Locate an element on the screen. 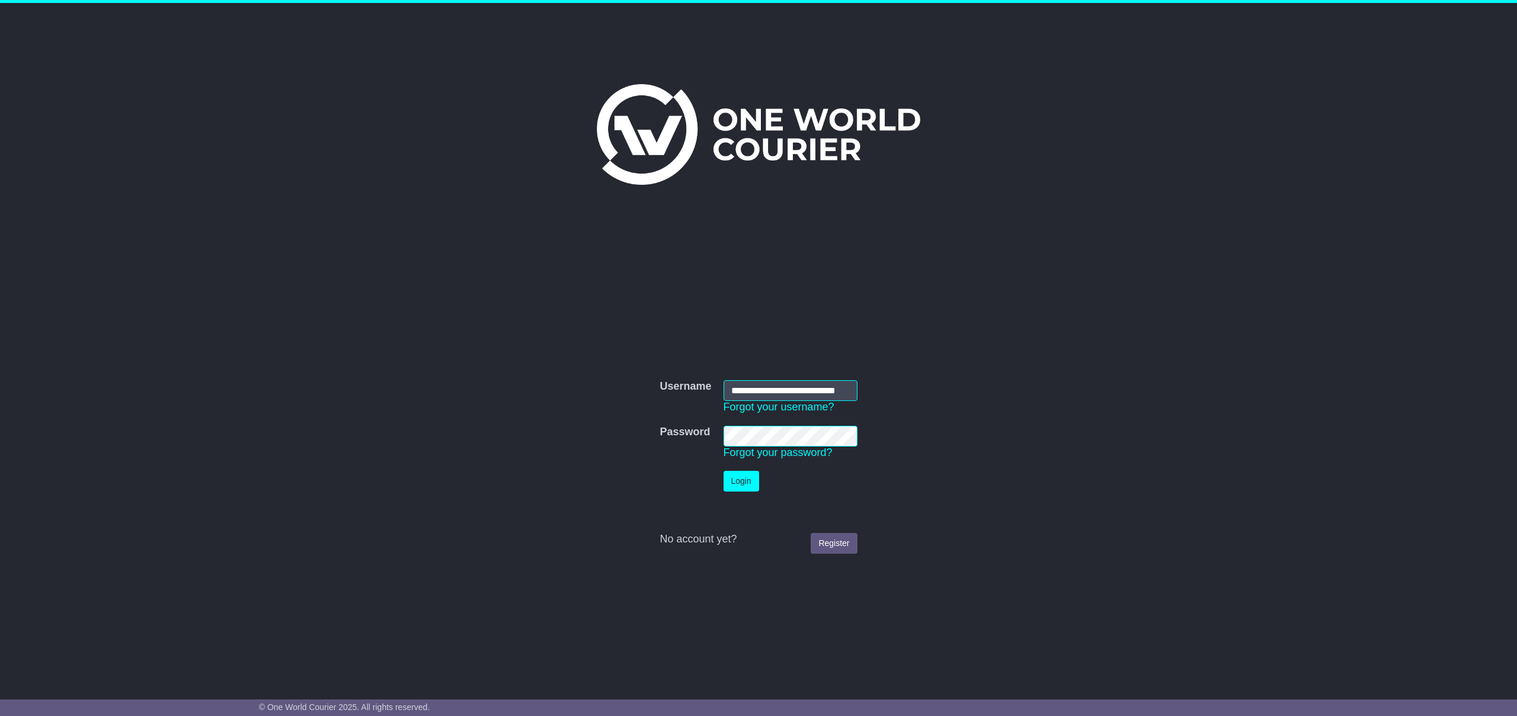  a: Forgot your password? is located at coordinates (778, 453).